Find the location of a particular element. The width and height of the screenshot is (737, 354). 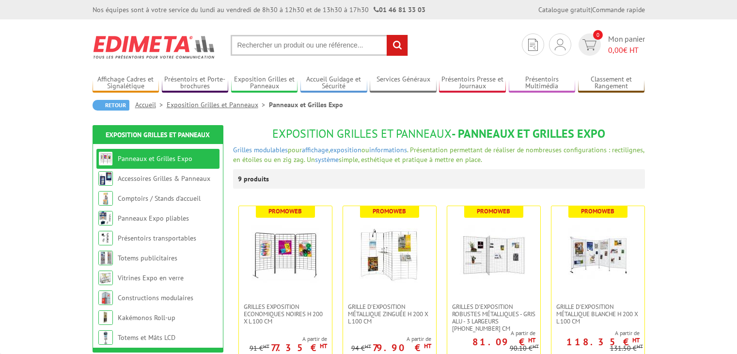

span: pour , ou . Présentation permettant de réaliser de nombreuses configurations : rectilignes, en ét... is located at coordinates (438, 155).